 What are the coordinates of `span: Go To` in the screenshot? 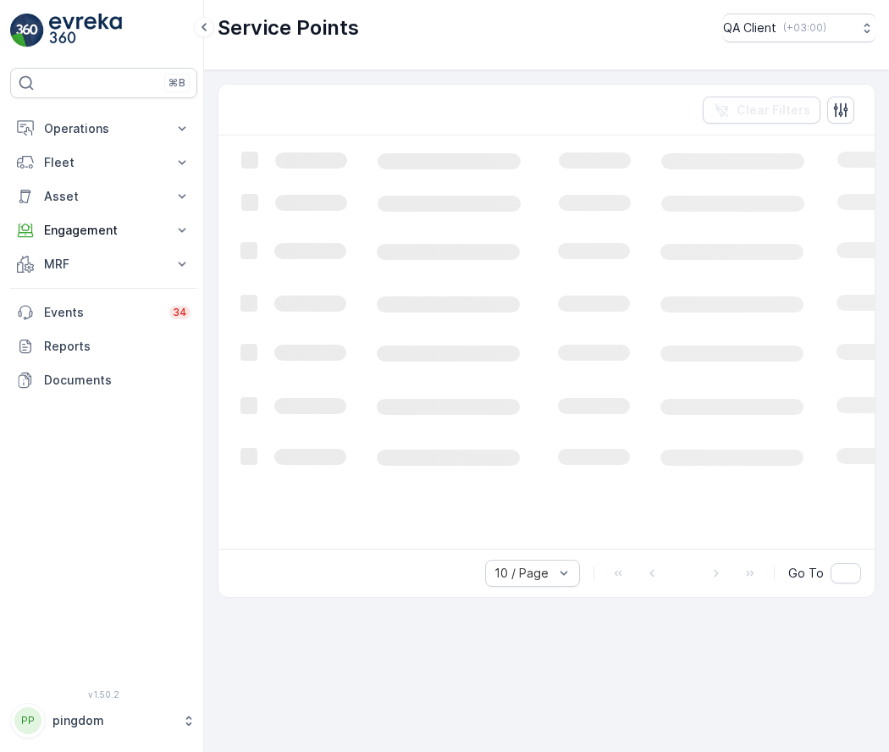 It's located at (806, 573).